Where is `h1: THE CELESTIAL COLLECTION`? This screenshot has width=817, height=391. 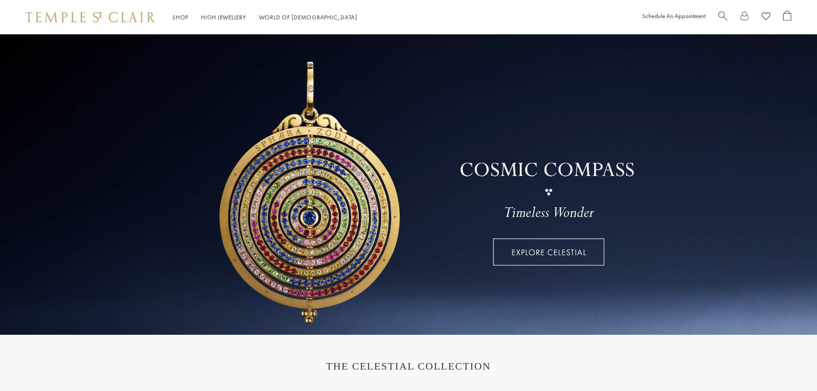 h1: THE CELESTIAL COLLECTION is located at coordinates (408, 366).